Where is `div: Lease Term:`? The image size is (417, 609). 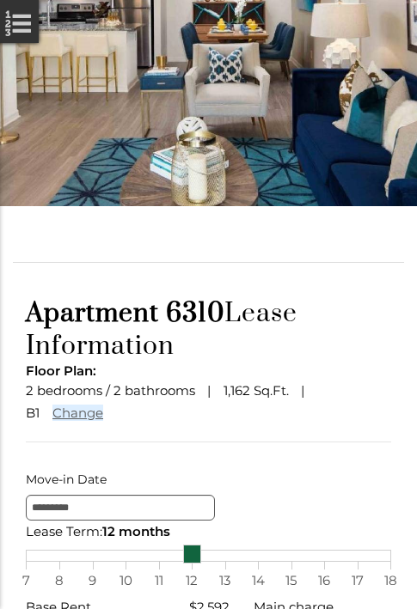
div: Lease Term: is located at coordinates (208, 532).